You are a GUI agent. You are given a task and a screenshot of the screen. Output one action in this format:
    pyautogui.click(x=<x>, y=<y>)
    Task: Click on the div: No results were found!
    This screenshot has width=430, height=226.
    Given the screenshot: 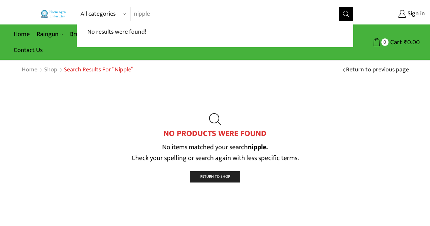 What is the action you would take?
    pyautogui.click(x=215, y=32)
    